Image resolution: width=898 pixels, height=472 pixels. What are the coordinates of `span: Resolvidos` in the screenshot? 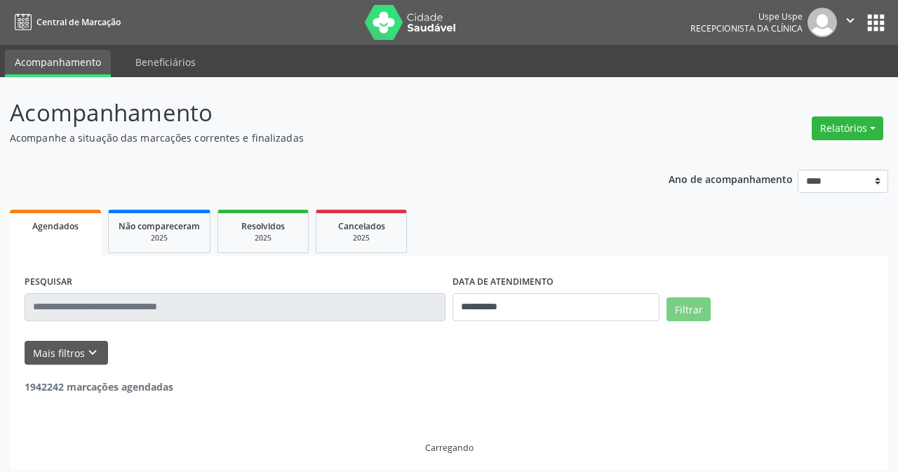 It's located at (263, 226).